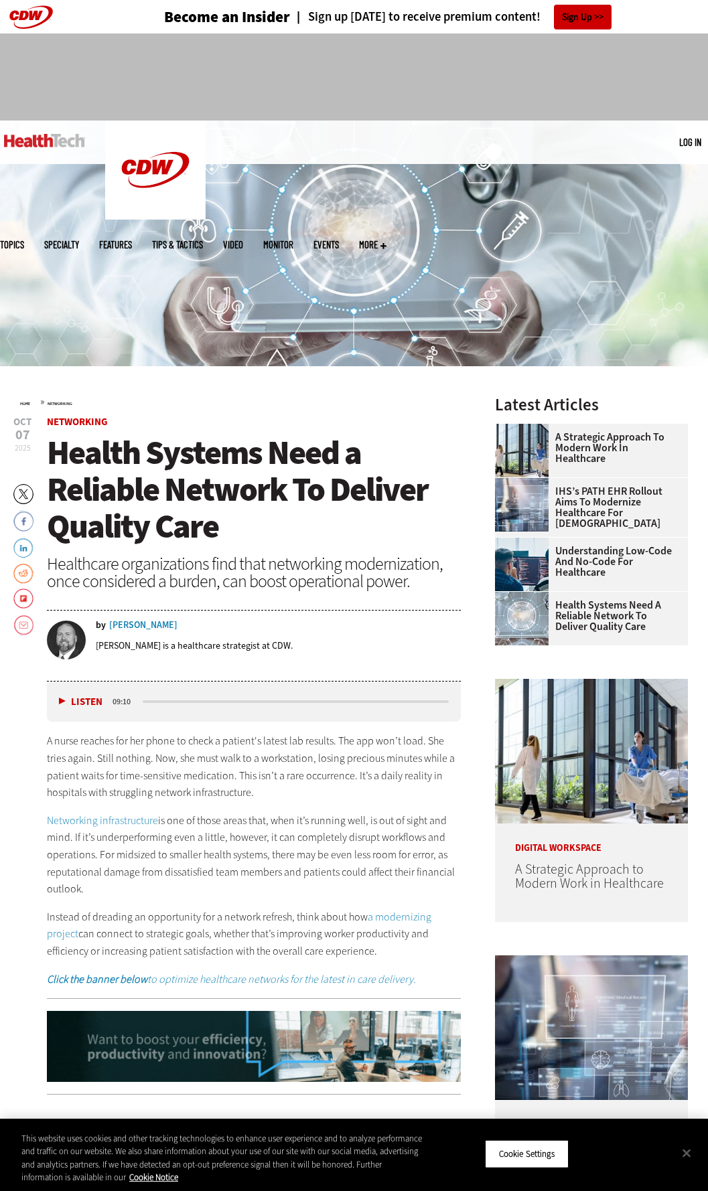  What do you see at coordinates (254, 767) in the screenshot?
I see `p: A nurse reaches for her phone to check a patient's latest lab results. The app won’t load. She tr...` at bounding box center [254, 767].